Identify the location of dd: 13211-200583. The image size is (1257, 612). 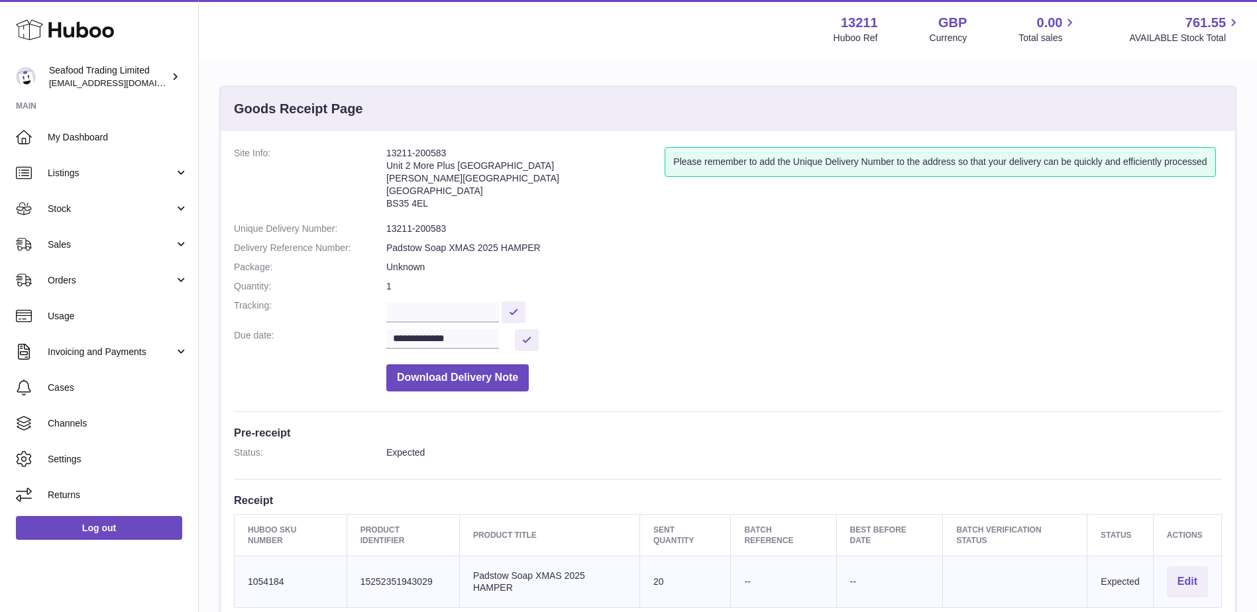
(804, 229).